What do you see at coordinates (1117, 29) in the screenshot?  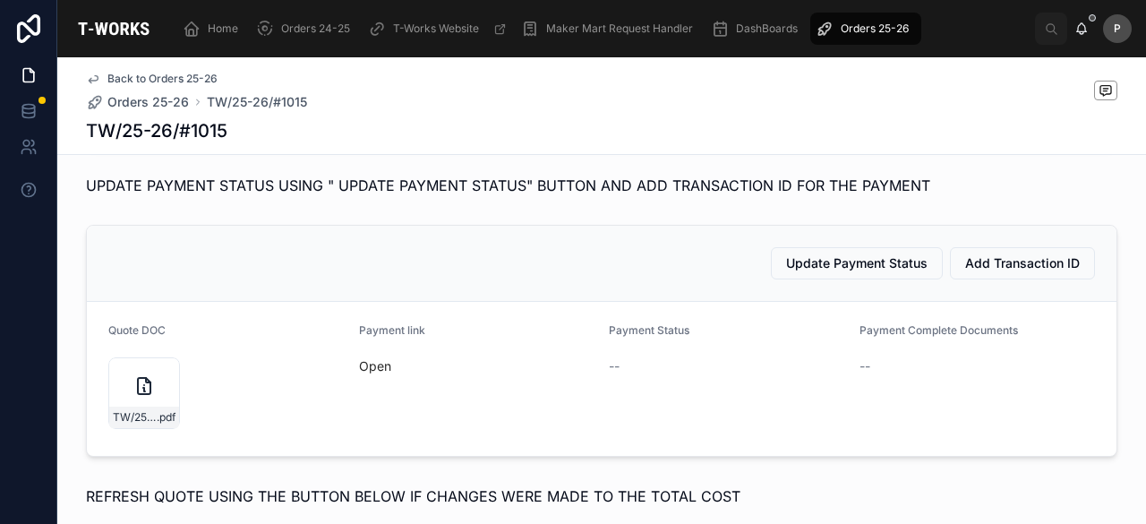 I see `span: P` at bounding box center [1117, 29].